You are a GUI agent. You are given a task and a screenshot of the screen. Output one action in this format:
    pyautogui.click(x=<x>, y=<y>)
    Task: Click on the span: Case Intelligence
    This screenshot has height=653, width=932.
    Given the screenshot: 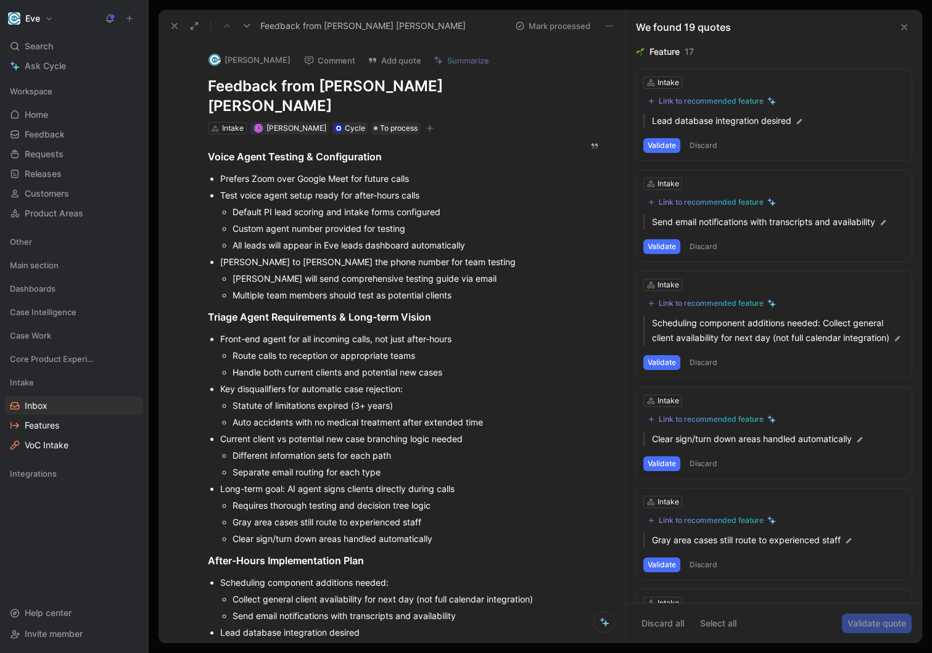 What is the action you would take?
    pyautogui.click(x=43, y=312)
    